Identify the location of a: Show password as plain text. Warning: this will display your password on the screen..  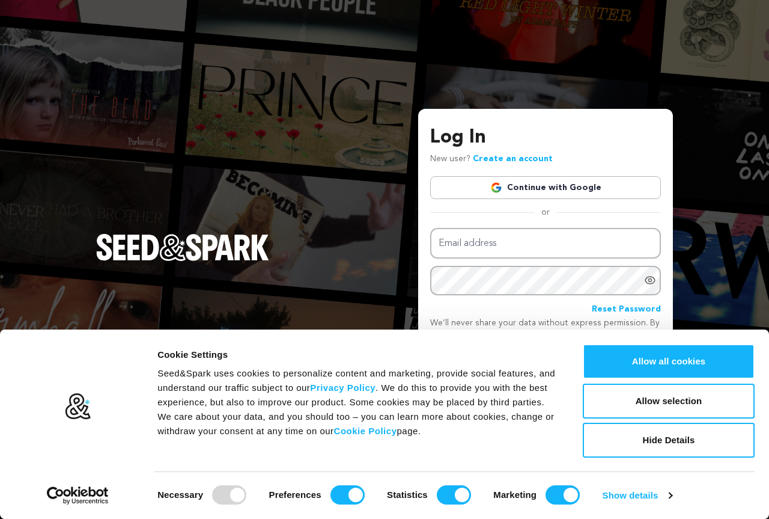
(650, 280).